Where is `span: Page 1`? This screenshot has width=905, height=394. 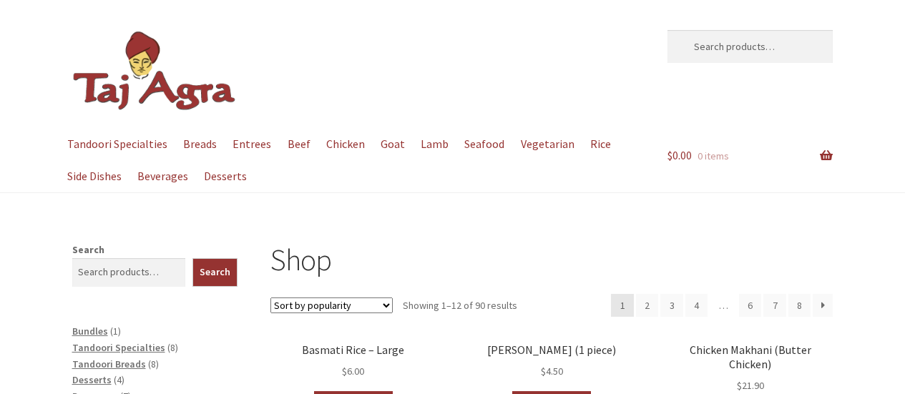 span: Page 1 is located at coordinates (622, 306).